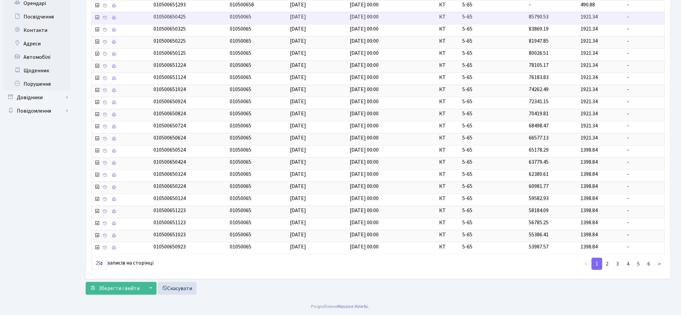 This screenshot has height=315, width=681. Describe the element at coordinates (539, 186) in the screenshot. I see `span: 60981.77` at that location.